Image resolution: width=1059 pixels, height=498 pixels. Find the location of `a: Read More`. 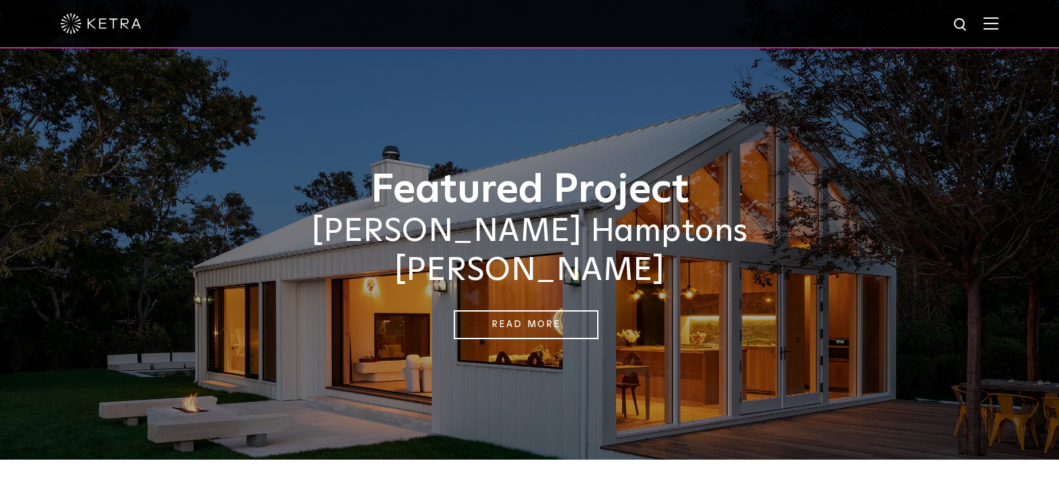

a: Read More is located at coordinates (526, 325).